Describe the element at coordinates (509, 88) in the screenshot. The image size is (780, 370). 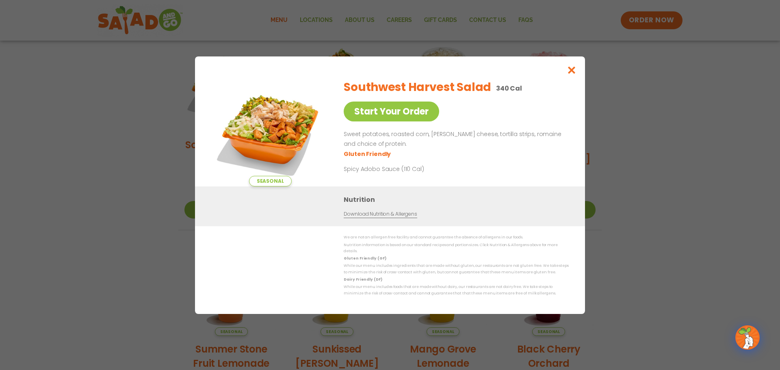
I see `p: 340 Cal` at that location.